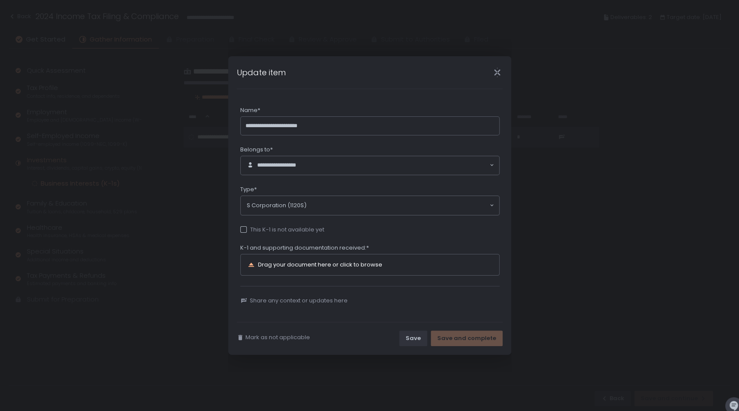  Describe the element at coordinates (256, 150) in the screenshot. I see `span: Belongs to*` at that location.